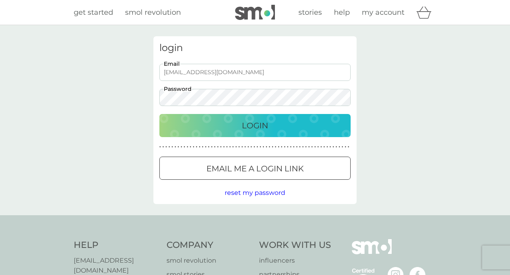 The image size is (510, 275). Describe the element at coordinates (255, 126) in the screenshot. I see `p: Login` at that location.